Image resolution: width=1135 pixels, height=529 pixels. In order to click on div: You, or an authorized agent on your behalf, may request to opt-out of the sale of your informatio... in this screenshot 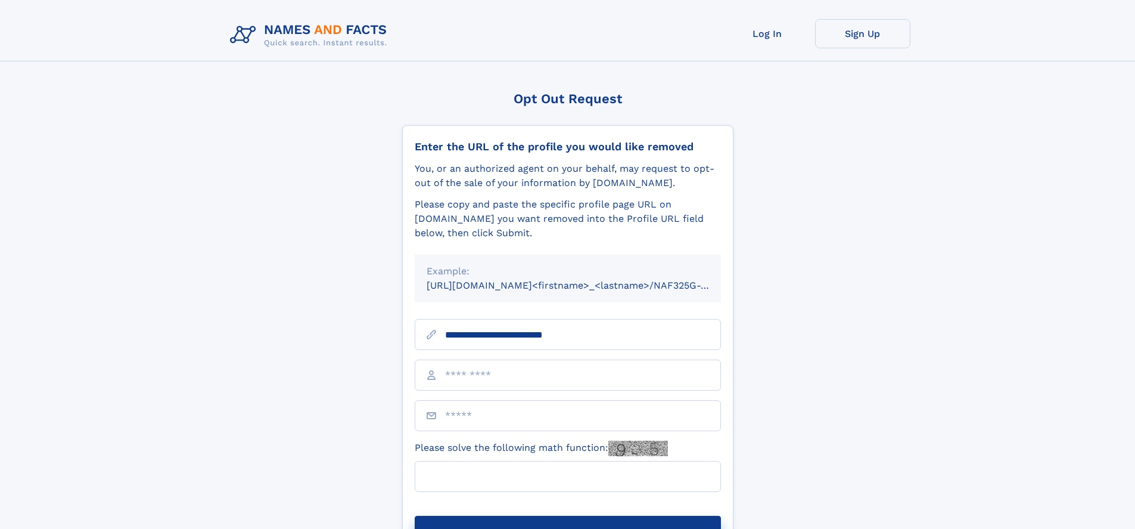, I will do `click(568, 176)`.